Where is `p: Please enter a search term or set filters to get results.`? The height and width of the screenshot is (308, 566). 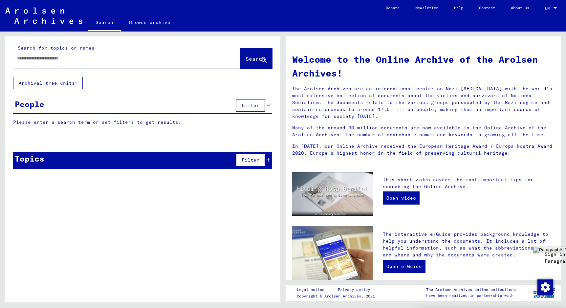 p: Please enter a search term or set filters to get results. is located at coordinates (143, 122).